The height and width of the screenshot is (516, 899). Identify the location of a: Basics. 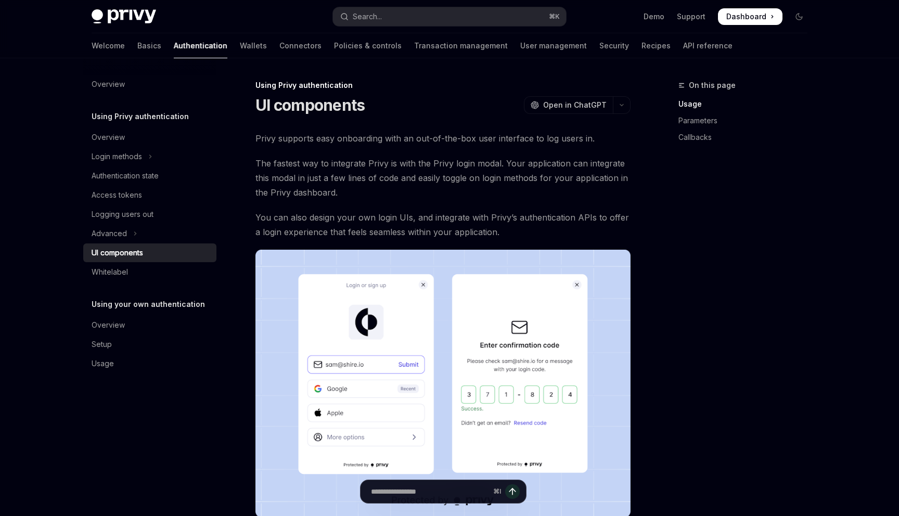
(149, 46).